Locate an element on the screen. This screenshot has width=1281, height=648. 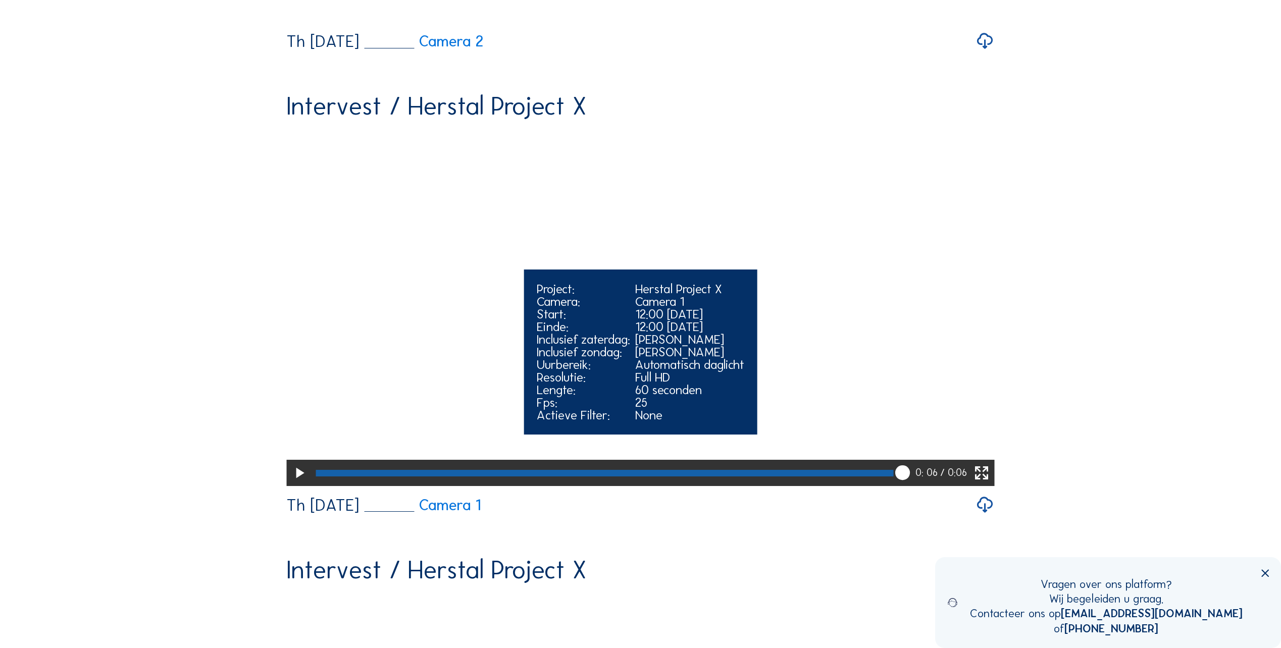
div: Uurbereik: is located at coordinates (583, 364).